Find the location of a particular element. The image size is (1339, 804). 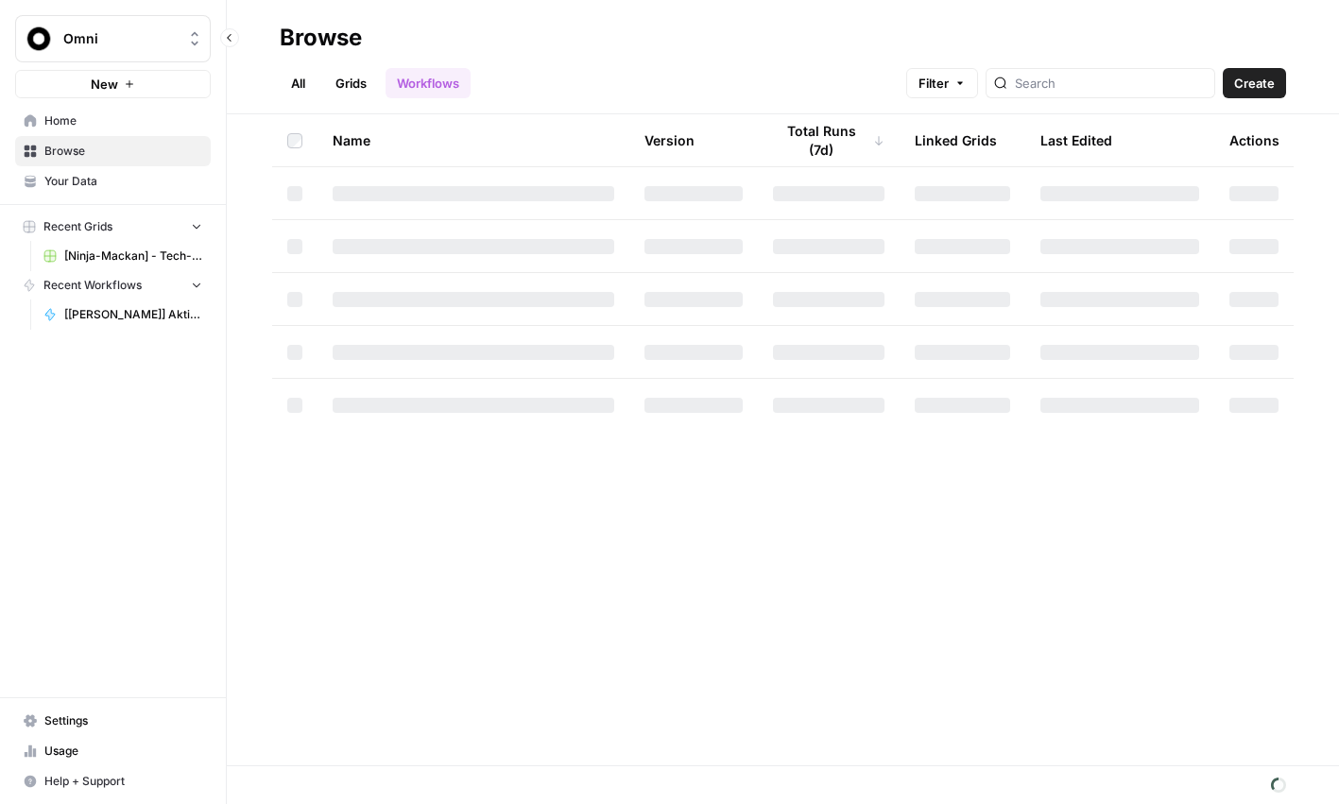

div: Name is located at coordinates (473, 140).